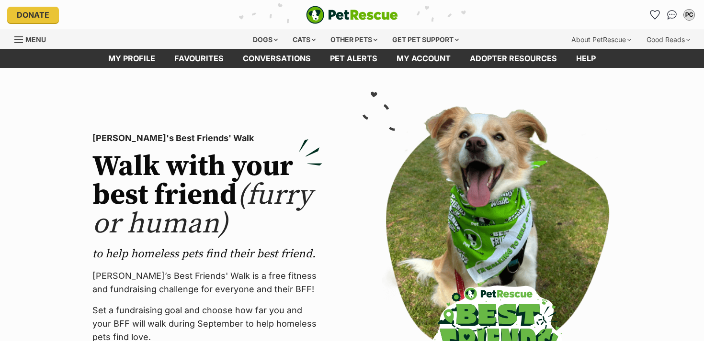 This screenshot has height=341, width=704. I want to click on button: My account, so click(689, 15).